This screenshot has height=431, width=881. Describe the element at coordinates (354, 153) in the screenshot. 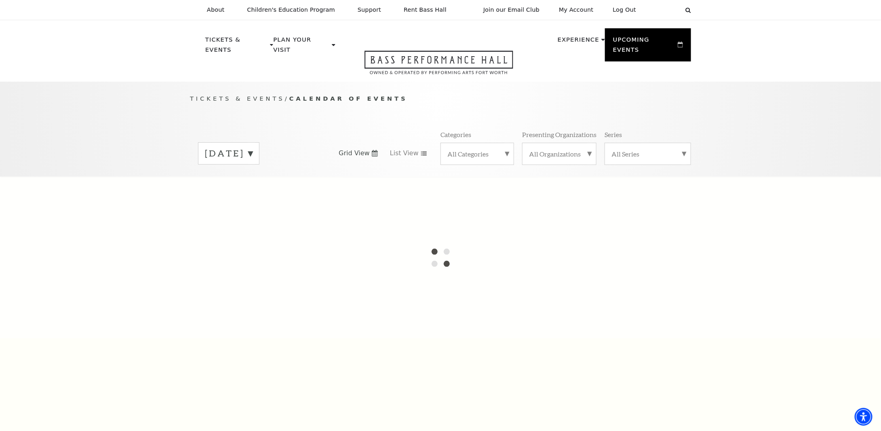

I see `span: Grid View` at that location.